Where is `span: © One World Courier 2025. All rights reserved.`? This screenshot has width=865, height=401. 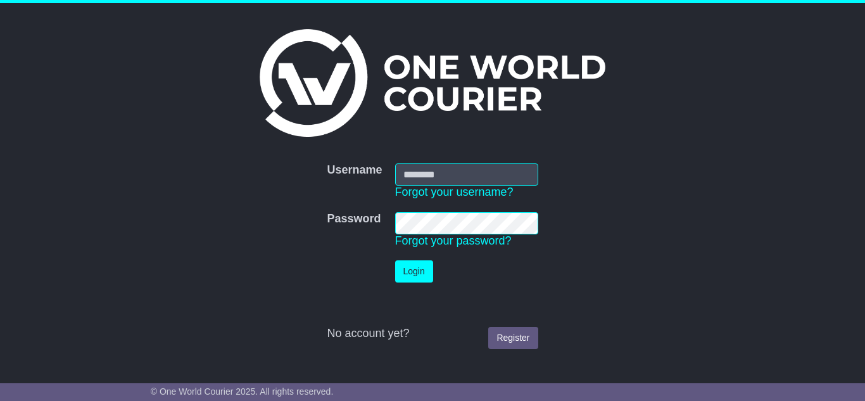
span: © One World Courier 2025. All rights reserved. is located at coordinates (242, 391).